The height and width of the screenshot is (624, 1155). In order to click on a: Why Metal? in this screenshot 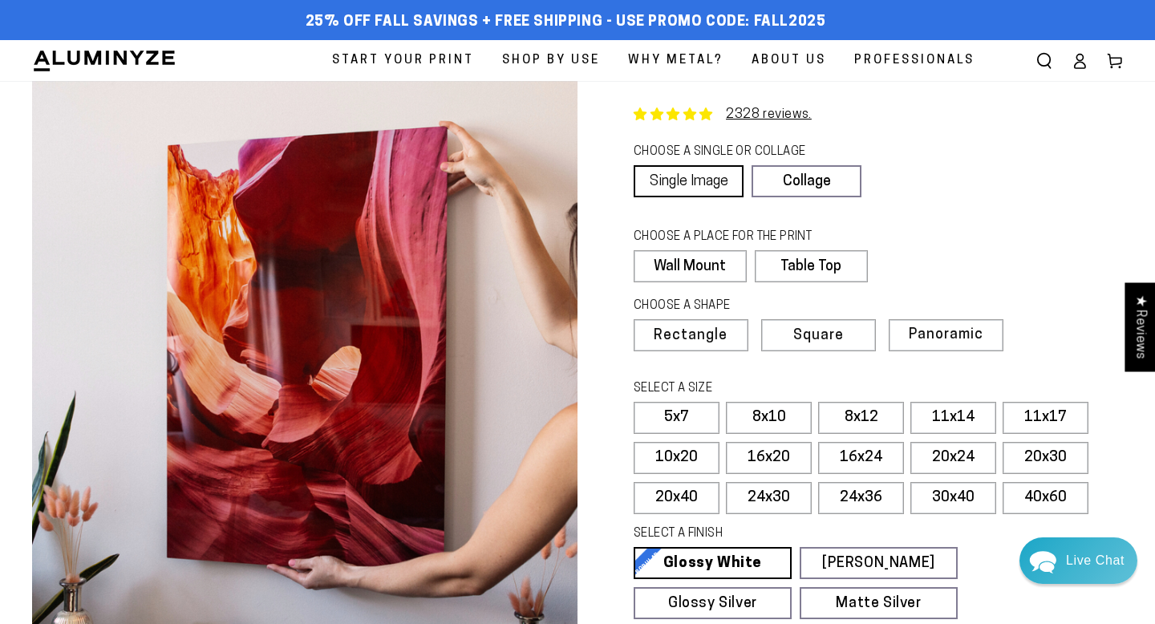, I will do `click(676, 60)`.